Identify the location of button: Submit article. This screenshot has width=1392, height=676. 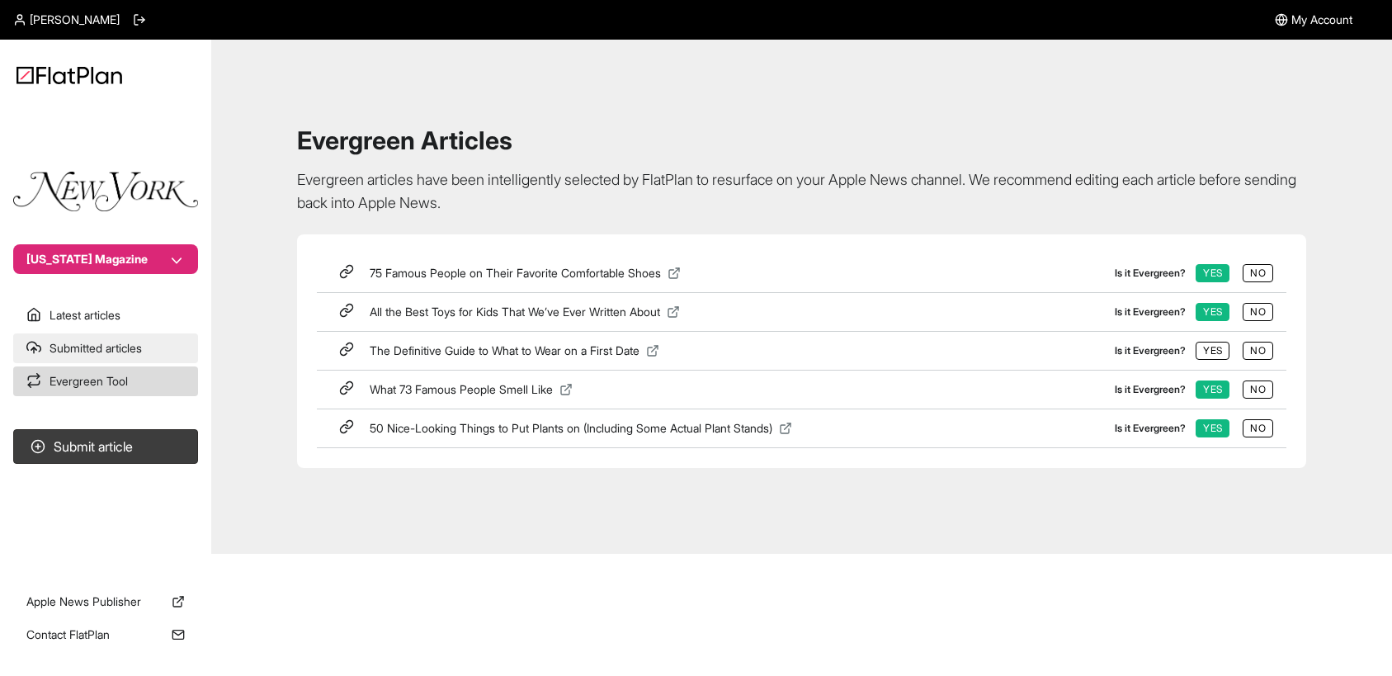
(106, 446).